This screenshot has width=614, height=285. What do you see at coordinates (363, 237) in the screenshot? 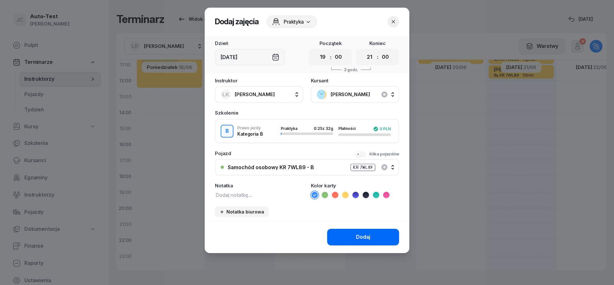
I see `button: Dodaj` at bounding box center [363, 237].